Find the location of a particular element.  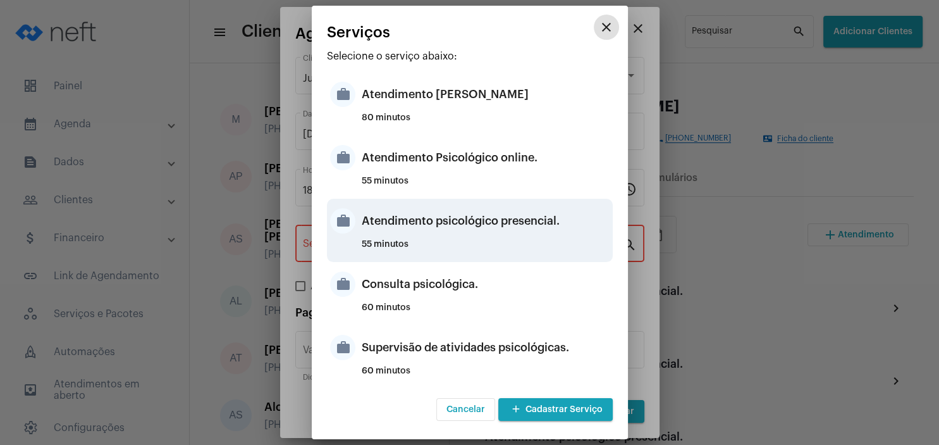

span: Cadastrar Serviço is located at coordinates (555, 409).